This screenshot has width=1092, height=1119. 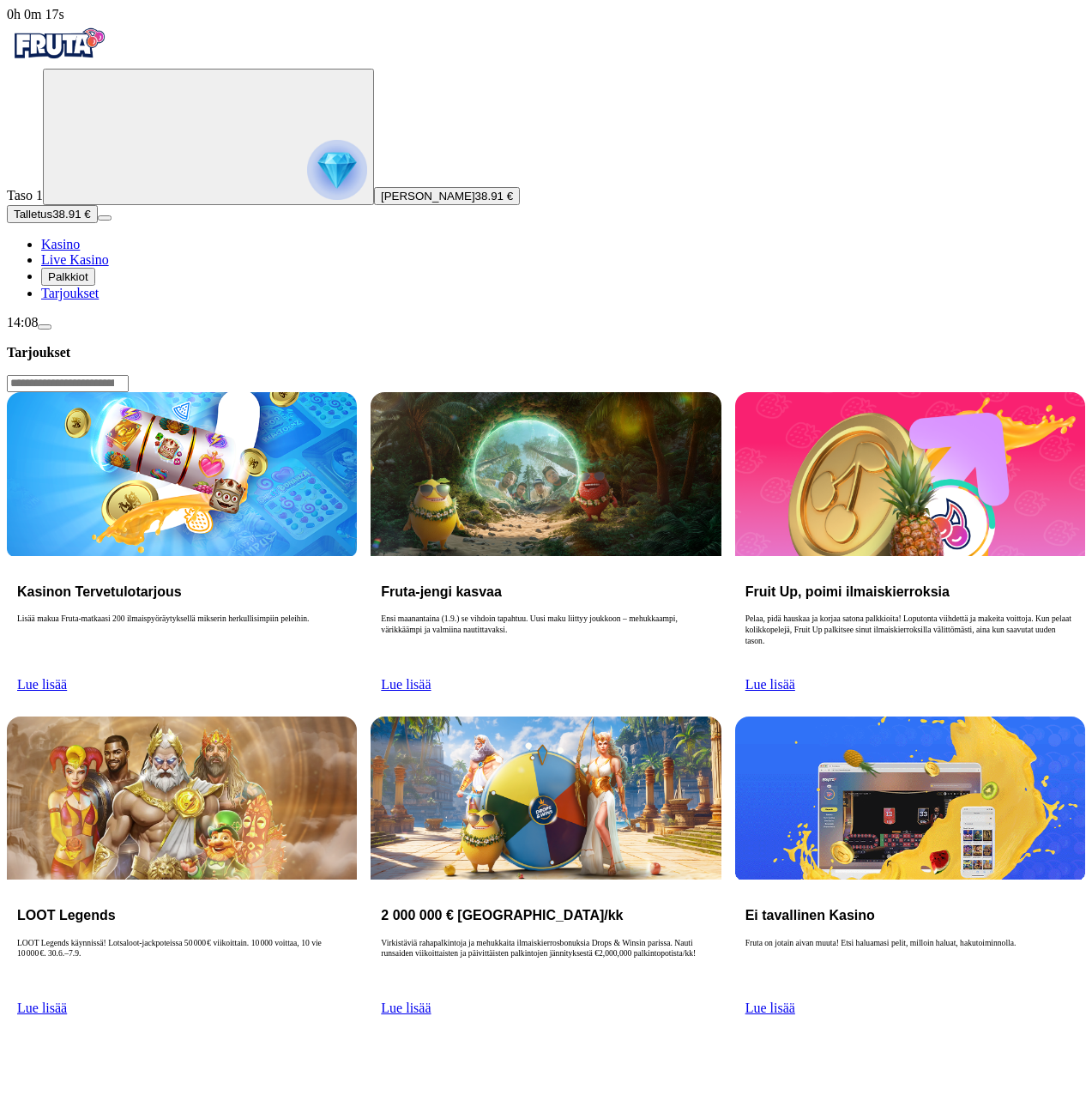 What do you see at coordinates (546, 965) in the screenshot?
I see `p: Virkistäviä rahapalkintoja ja mehukkaita ilmaiskierrosbonuksia Drops & Winsin parissa. Nauti runs...` at bounding box center [546, 965].